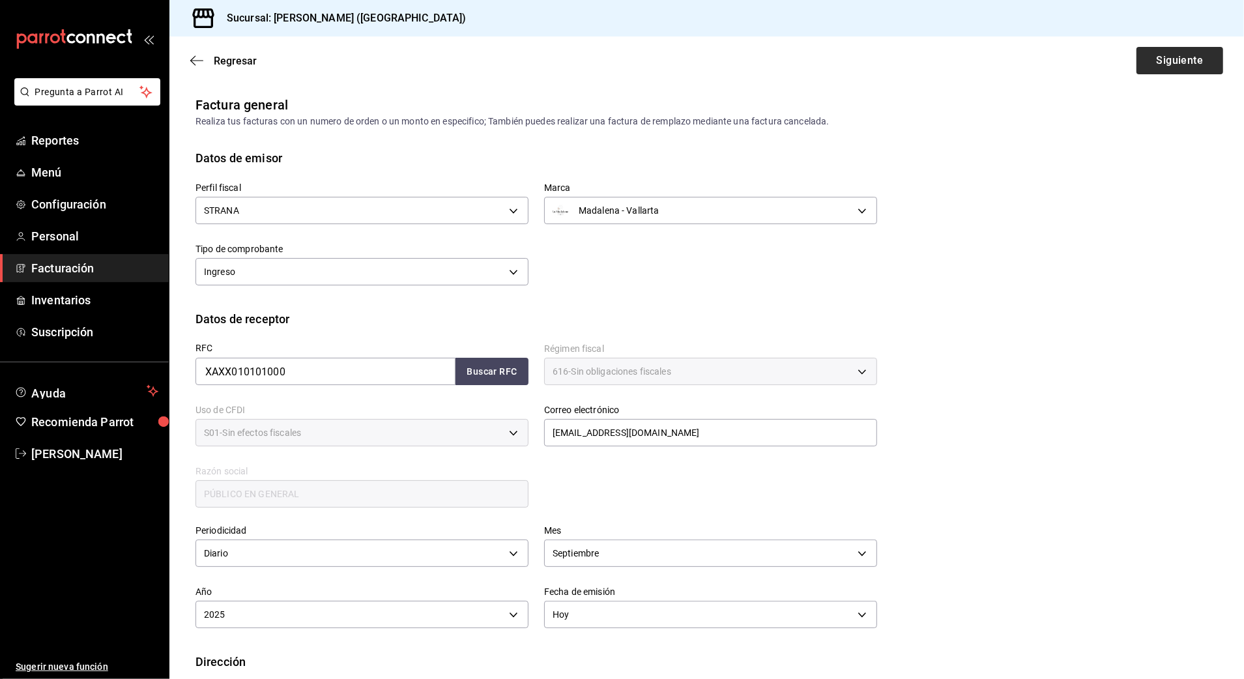 This screenshot has width=1244, height=679. I want to click on label: Uso de CFDI, so click(362, 410).